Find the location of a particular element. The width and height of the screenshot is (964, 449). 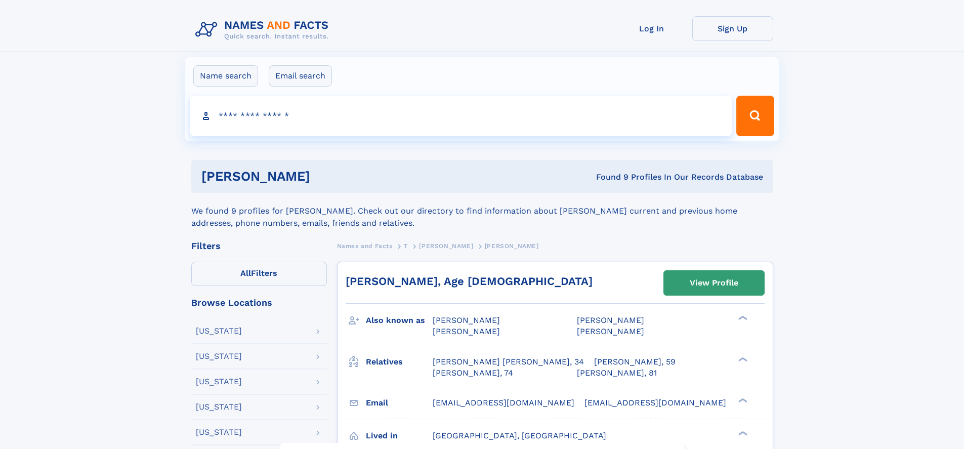

h3: Lived in is located at coordinates (399, 436).